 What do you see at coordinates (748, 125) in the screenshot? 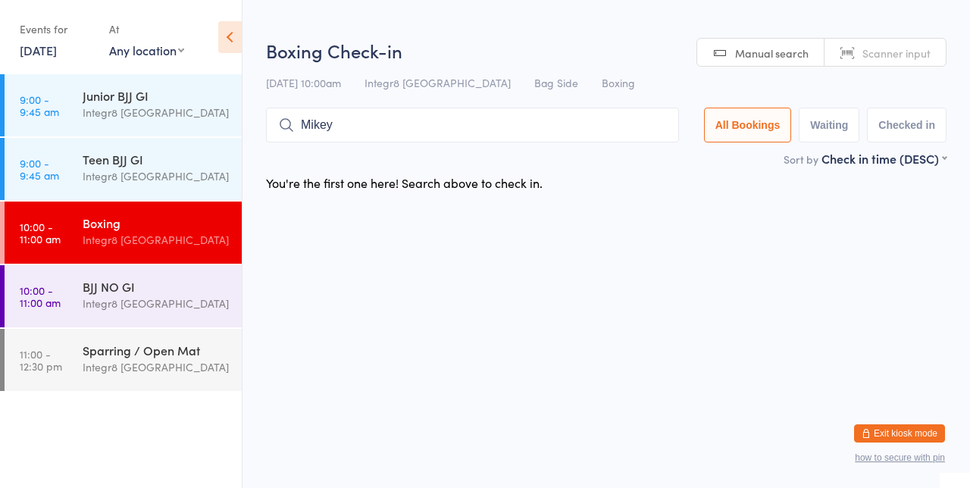
I see `button: All Bookings` at bounding box center [748, 125].